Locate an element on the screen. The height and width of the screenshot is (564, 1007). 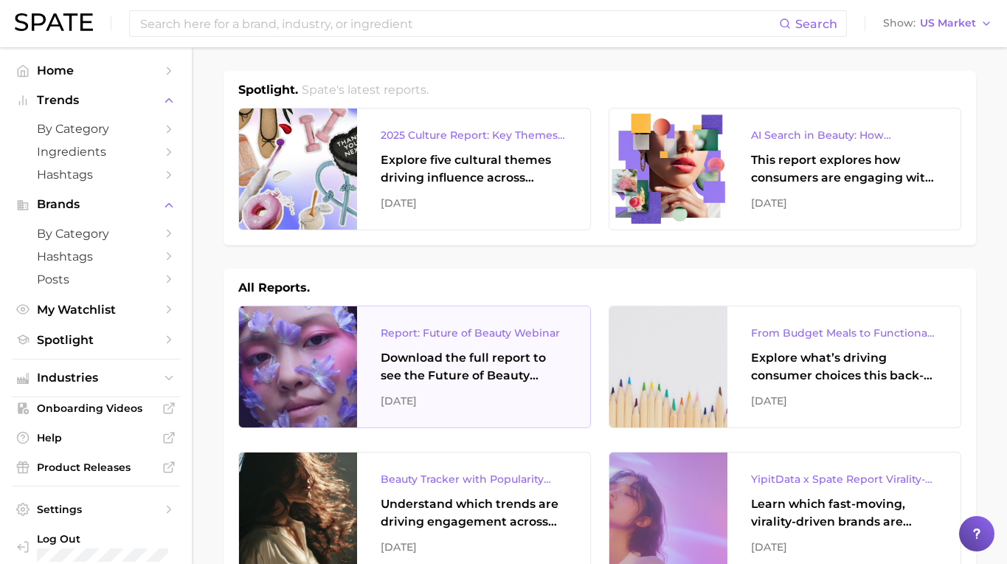
div: This report explores how consumers are engaging with AI-powered search tools — and what it means ... is located at coordinates (844, 169).